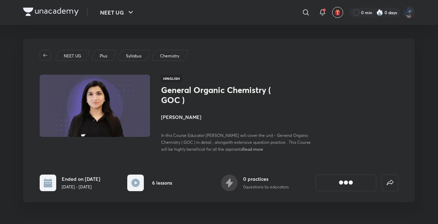 Image resolution: width=438 pixels, height=224 pixels. What do you see at coordinates (72, 56) in the screenshot?
I see `p: NEET UG` at bounding box center [72, 56].